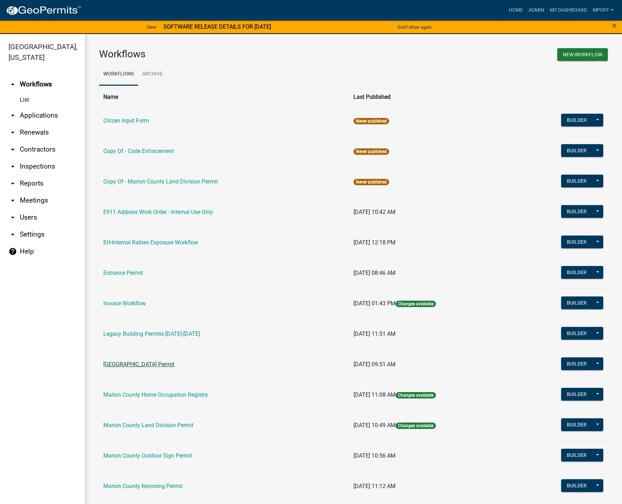  I want to click on a: Invoice Workflow, so click(125, 303).